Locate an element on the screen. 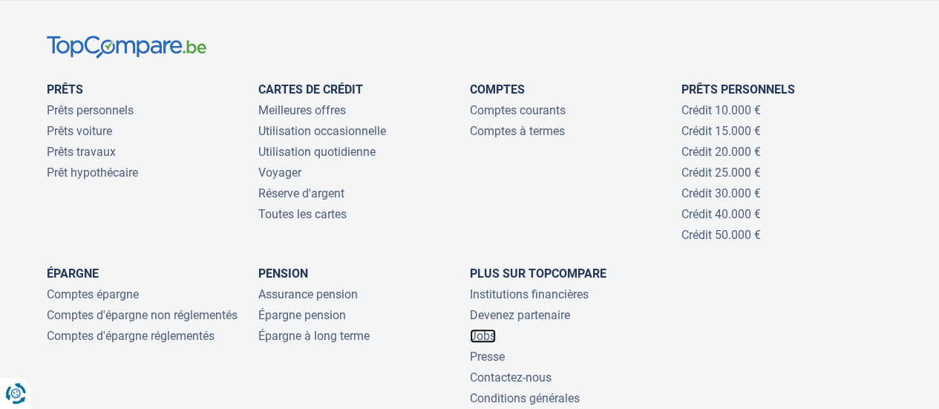  a: Presse is located at coordinates (487, 356).